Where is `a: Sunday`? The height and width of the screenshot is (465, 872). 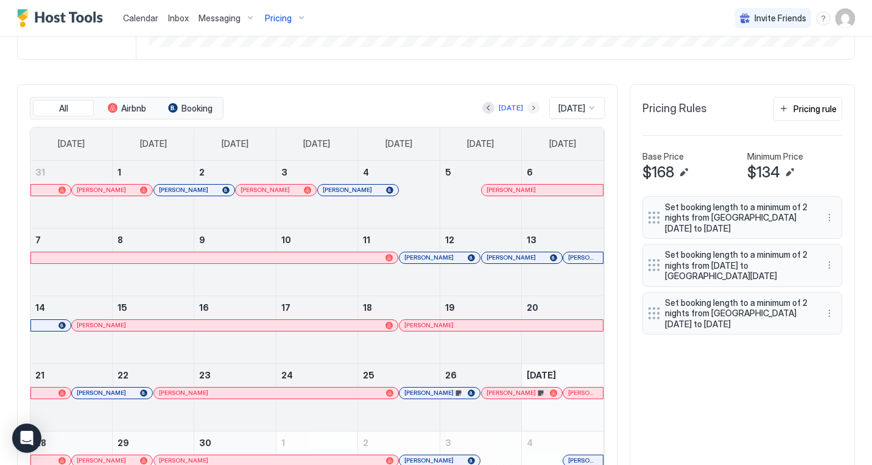
a: Sunday is located at coordinates (71, 144).